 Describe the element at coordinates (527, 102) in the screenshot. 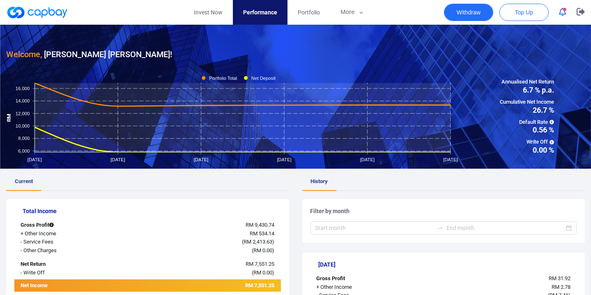

I see `span: Cumulative Net Income` at that location.